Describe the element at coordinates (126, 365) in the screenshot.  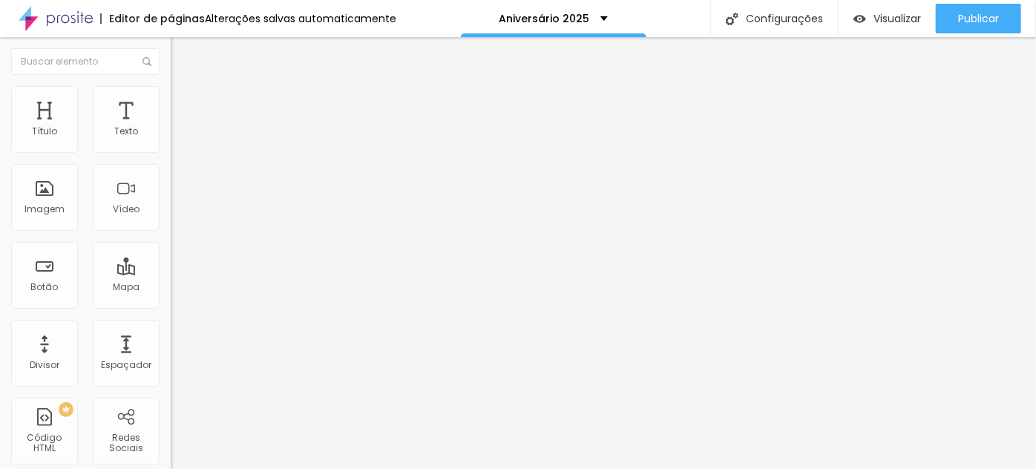
I see `div: Espaçador` at that location.